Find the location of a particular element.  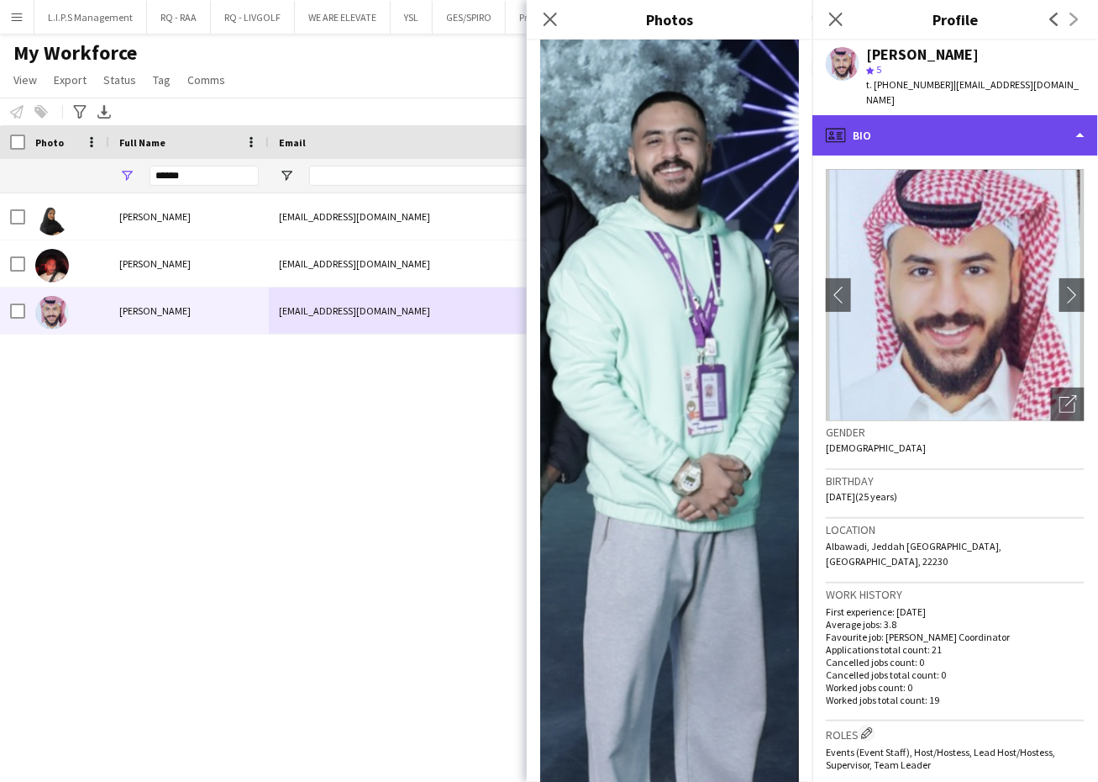

a: Export is located at coordinates (70, 80).